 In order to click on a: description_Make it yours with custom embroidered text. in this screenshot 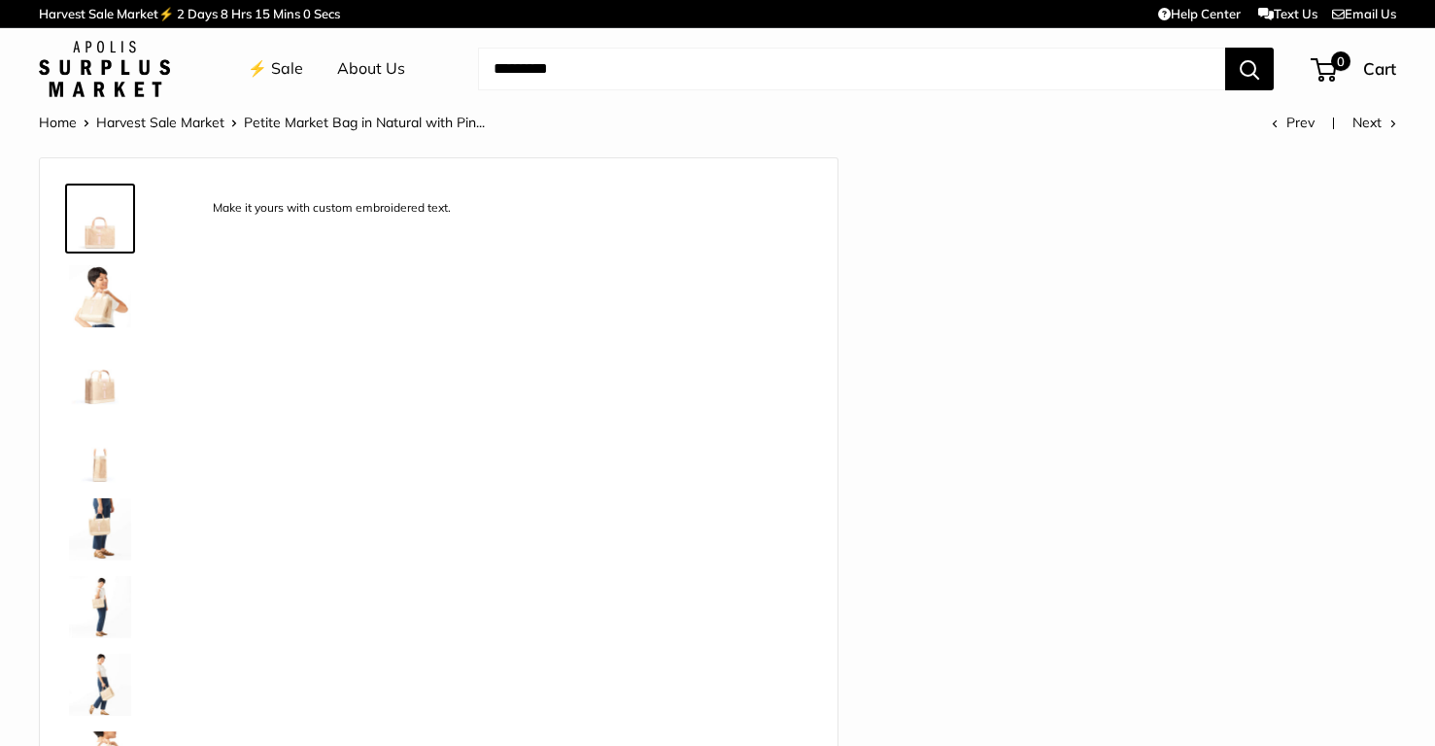, I will do `click(100, 219)`.